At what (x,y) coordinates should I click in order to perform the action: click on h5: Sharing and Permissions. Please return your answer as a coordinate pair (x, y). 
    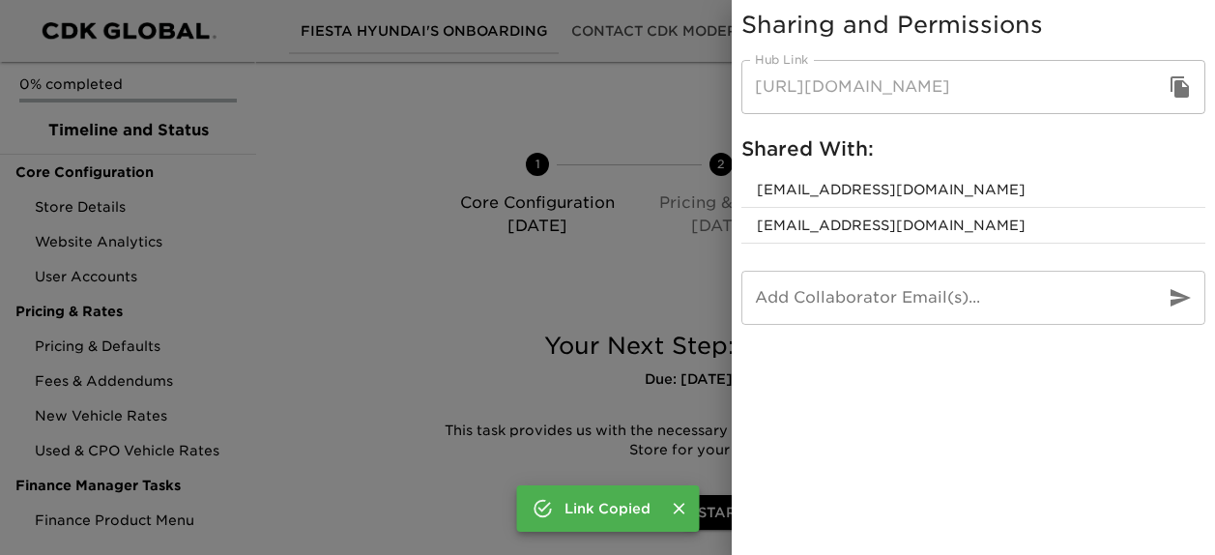
    Looking at the image, I should click on (974, 25).